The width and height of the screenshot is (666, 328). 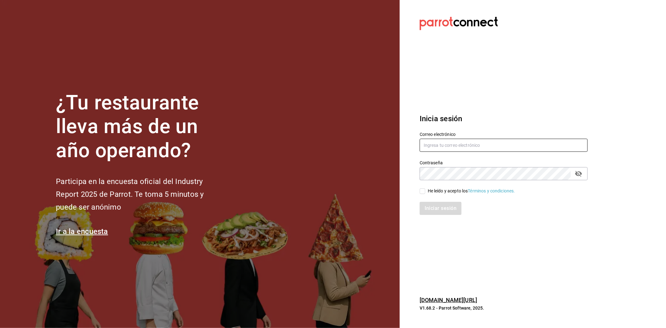 I want to click on h3: Inicia sesión, so click(x=503, y=119).